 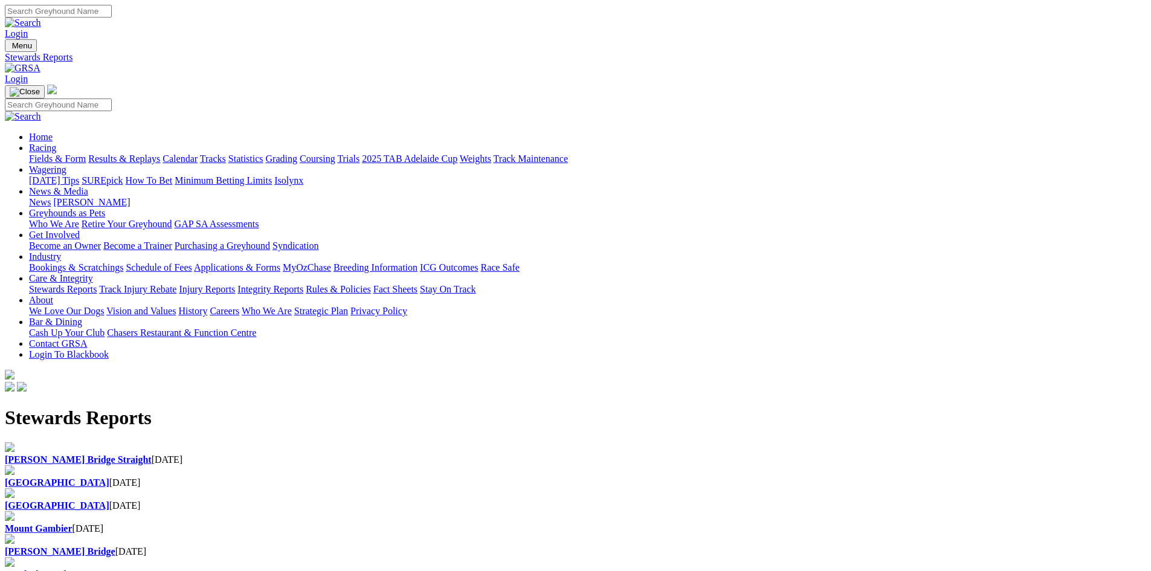 I want to click on img: twitter.svg, so click(x=22, y=387).